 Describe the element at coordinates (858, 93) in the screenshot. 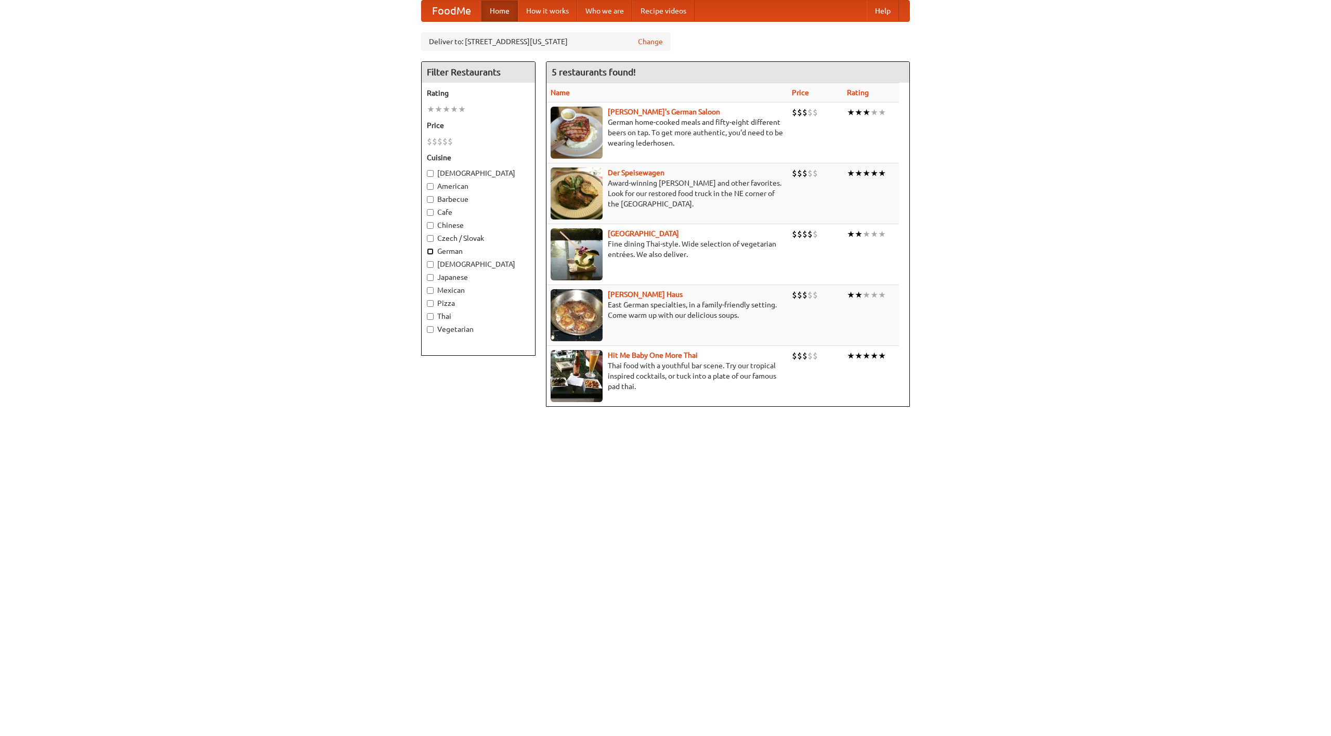

I see `a: Rating` at that location.